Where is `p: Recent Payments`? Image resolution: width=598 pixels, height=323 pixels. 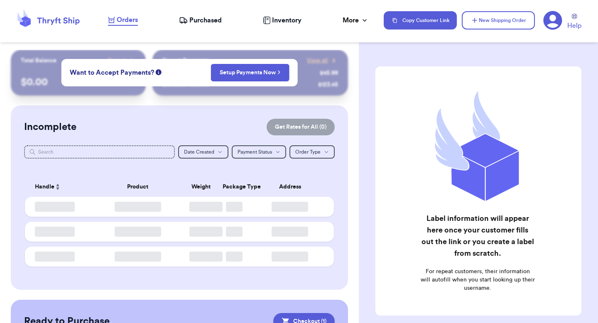
p: Recent Payments is located at coordinates (185, 61).